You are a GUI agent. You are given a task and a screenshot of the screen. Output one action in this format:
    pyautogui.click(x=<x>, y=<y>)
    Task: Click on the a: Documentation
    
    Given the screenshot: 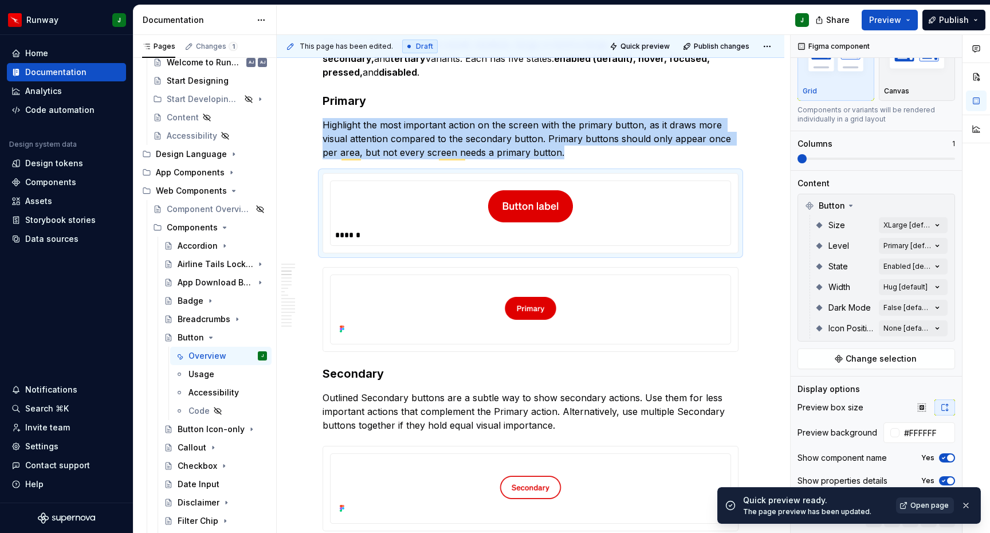 What is the action you would take?
    pyautogui.click(x=66, y=72)
    